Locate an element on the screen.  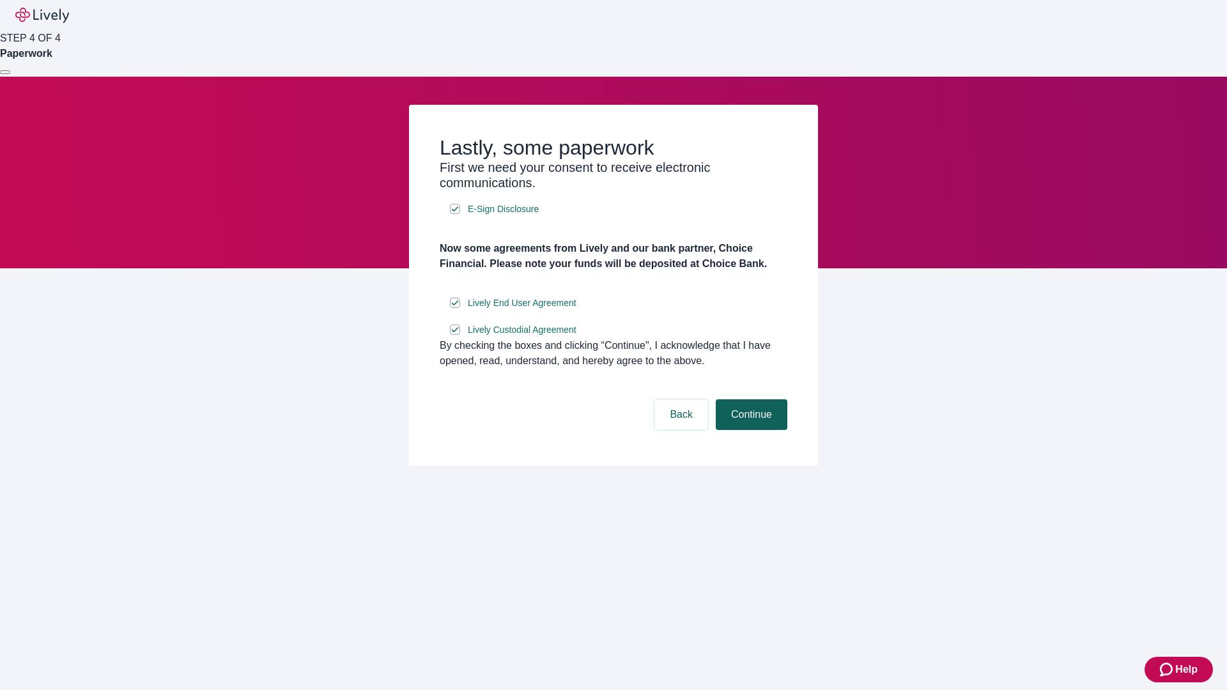
div: By checking the boxes and clicking “Continue", I acknowledge that I have opened, read, understand... is located at coordinates (614, 353).